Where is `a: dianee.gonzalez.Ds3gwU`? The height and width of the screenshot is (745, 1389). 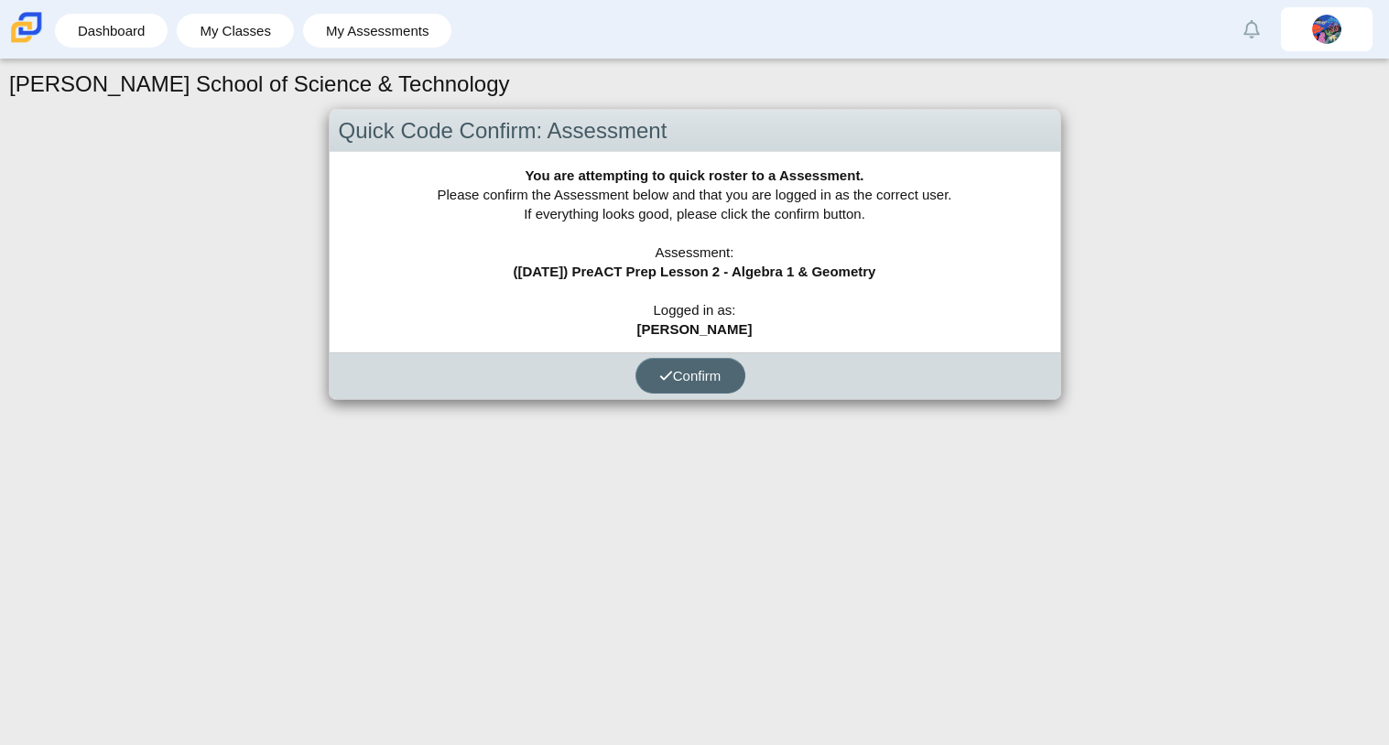
a: dianee.gonzalez.Ds3gwU is located at coordinates (1327, 29).